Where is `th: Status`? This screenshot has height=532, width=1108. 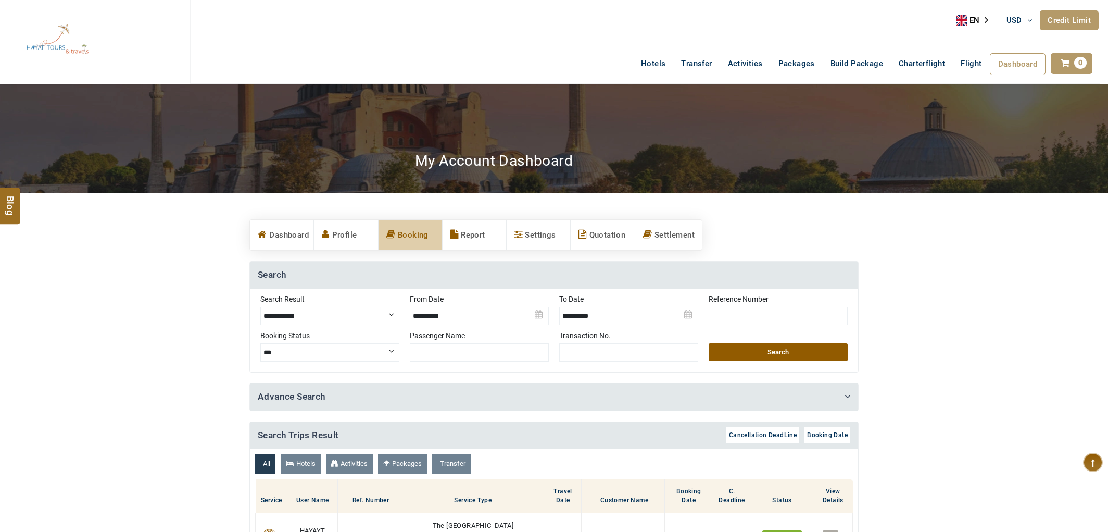 th: Status is located at coordinates (780, 496).